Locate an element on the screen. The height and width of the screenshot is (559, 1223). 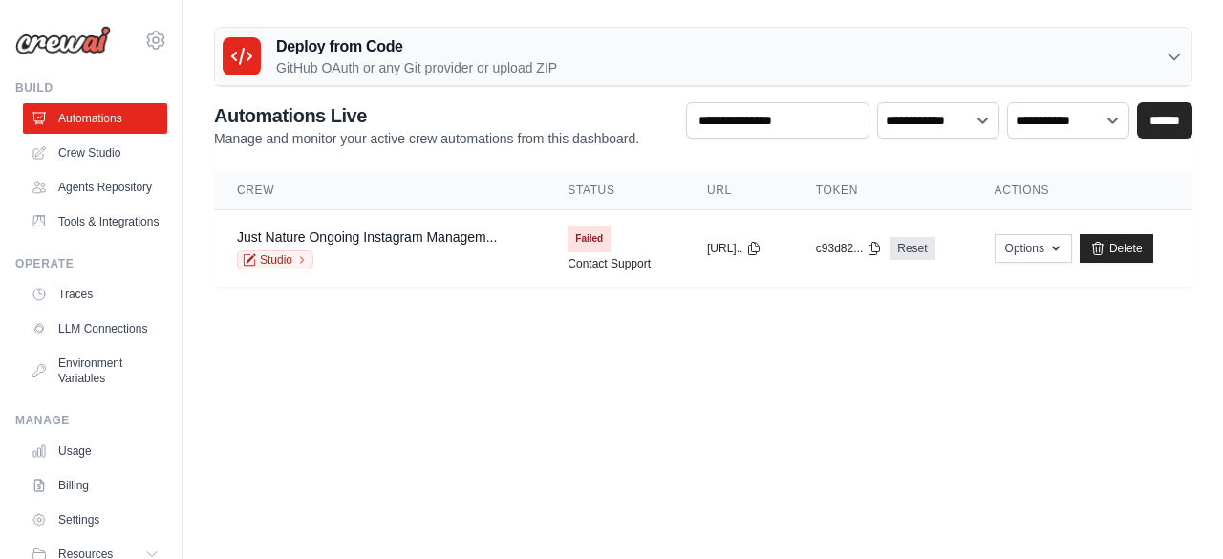
a: Traces is located at coordinates (95, 294).